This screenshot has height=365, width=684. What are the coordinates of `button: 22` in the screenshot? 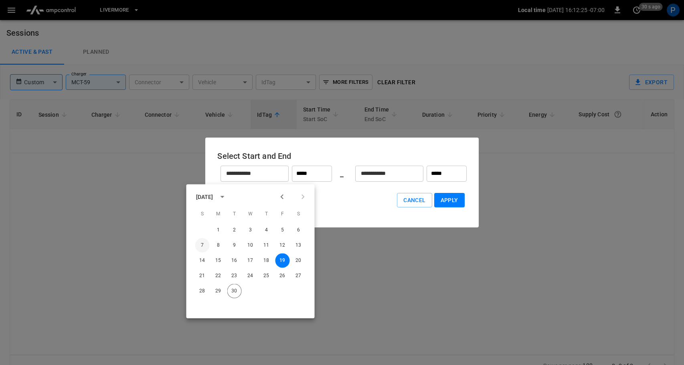 It's located at (218, 276).